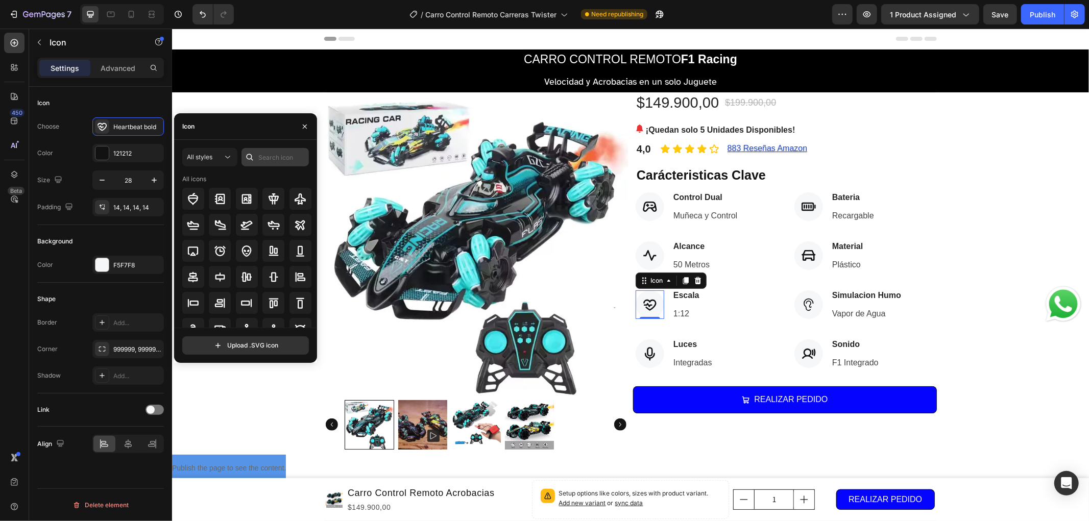  I want to click on button: <p>883 Reseñas Amazon</p>, so click(595, 120).